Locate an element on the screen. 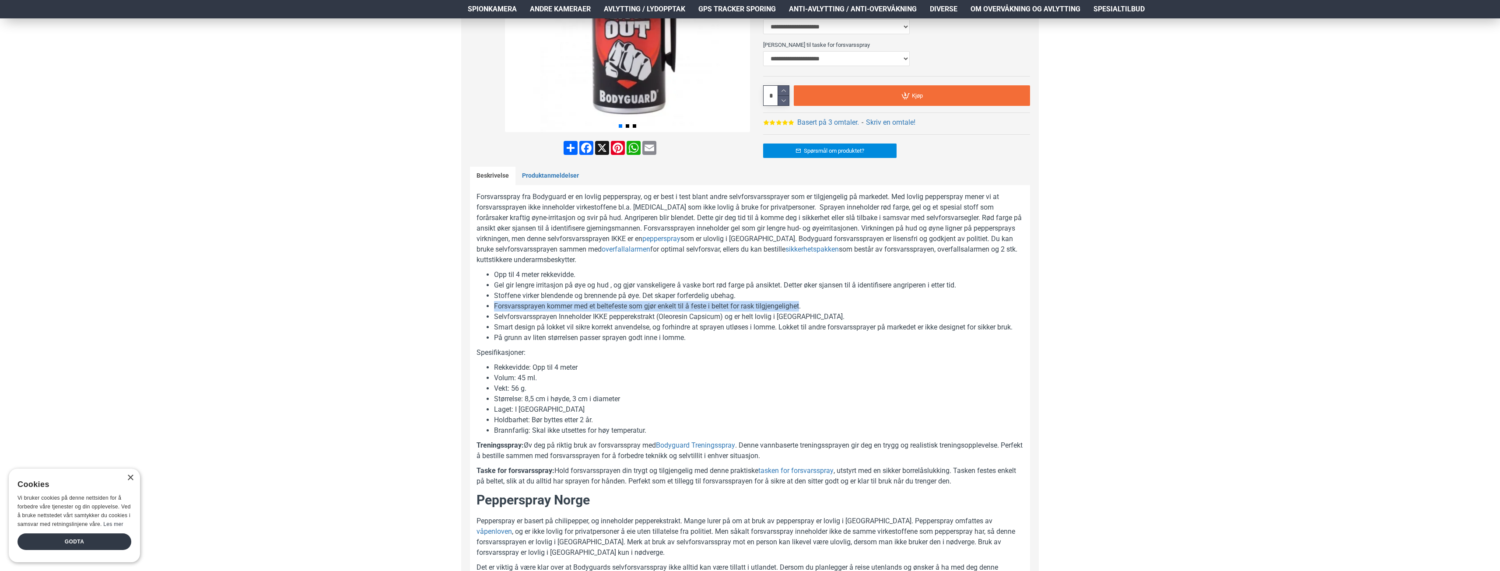  li: Volum: 45 ml. is located at coordinates (759, 378).